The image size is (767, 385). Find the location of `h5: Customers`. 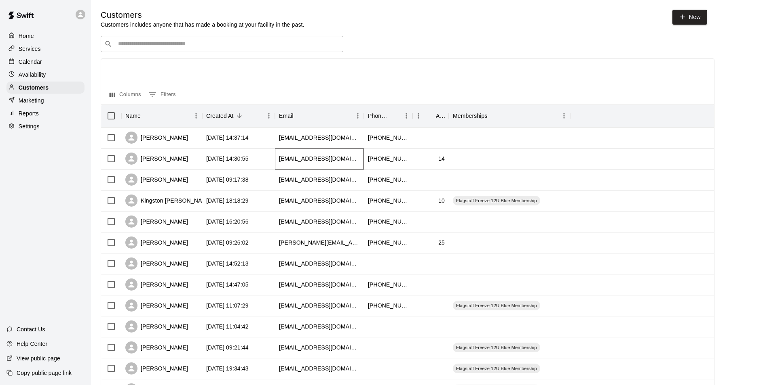

h5: Customers is located at coordinates (202, 15).